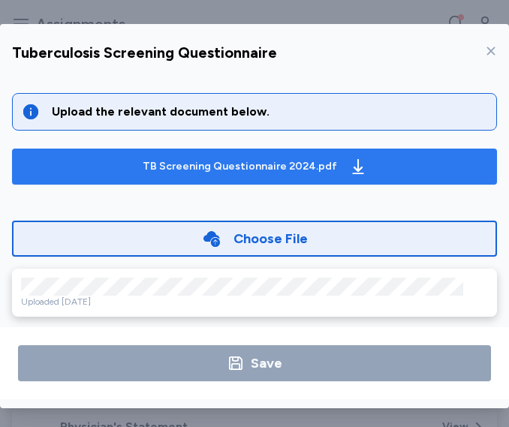 This screenshot has width=509, height=427. Describe the element at coordinates (270, 112) in the screenshot. I see `div: Upload the relevant document below.` at that location.